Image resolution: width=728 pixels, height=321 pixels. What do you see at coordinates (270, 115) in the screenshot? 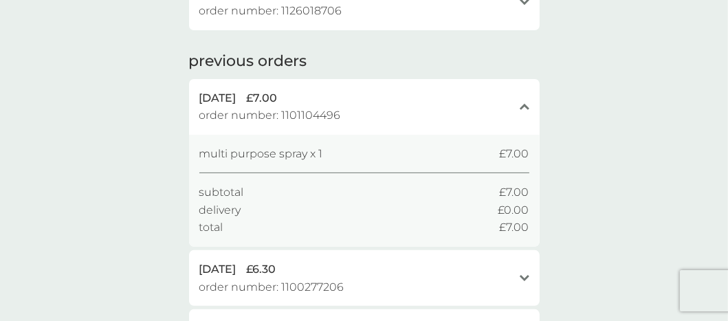
I see `span: order number: 1101104496` at bounding box center [270, 115].